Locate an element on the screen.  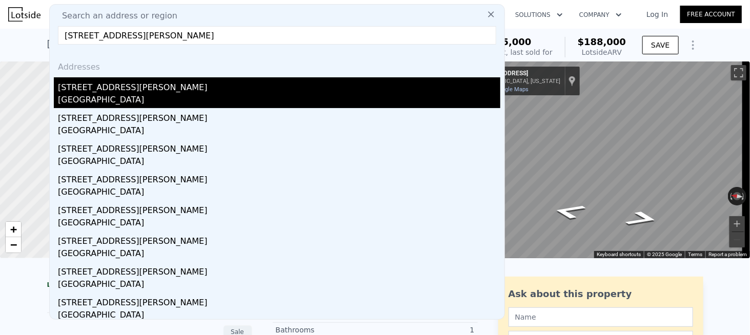
div: Map is located at coordinates (609, 160).